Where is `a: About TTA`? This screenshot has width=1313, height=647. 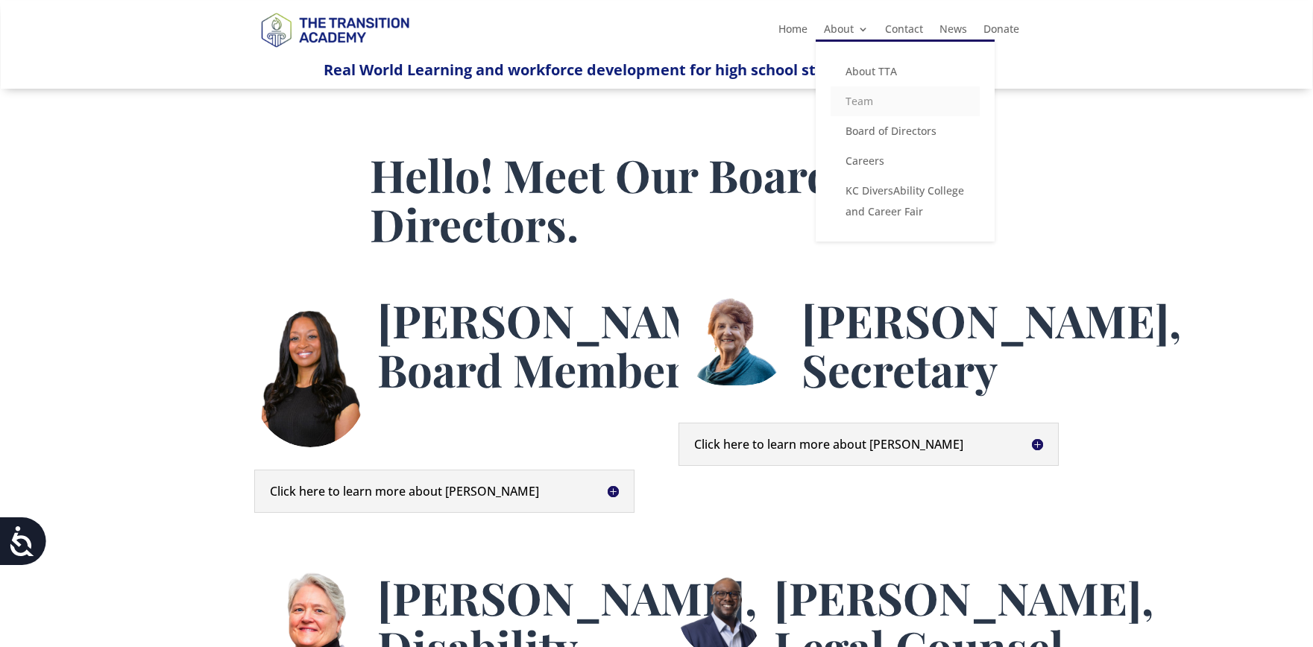
a: About TTA is located at coordinates (905, 72).